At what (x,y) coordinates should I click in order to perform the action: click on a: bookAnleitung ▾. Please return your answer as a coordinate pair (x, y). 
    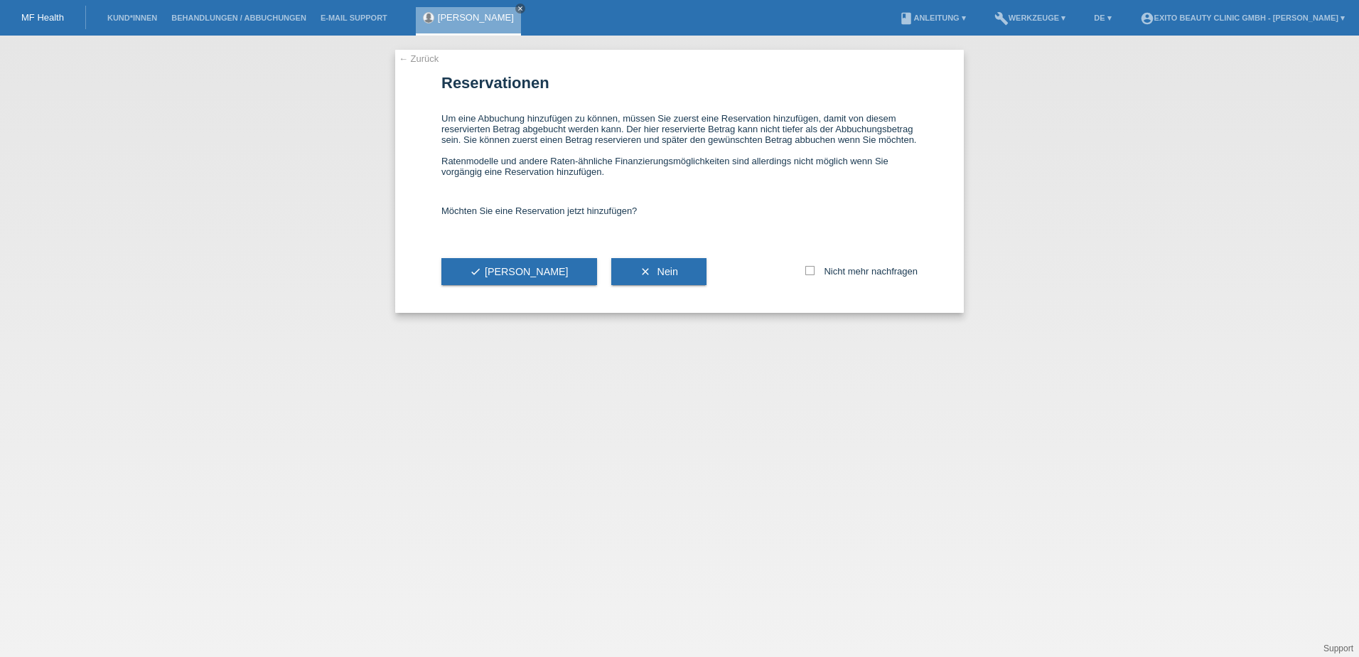
    Looking at the image, I should click on (932, 18).